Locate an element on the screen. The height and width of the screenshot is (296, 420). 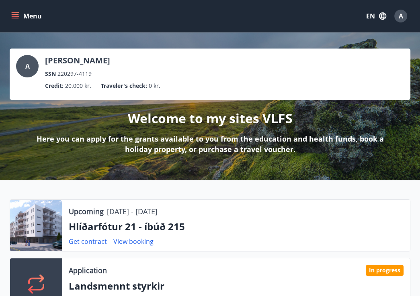
p: Here you can apply for the grants available to you from the education and health funds, book a ho... is located at coordinates (210, 144).